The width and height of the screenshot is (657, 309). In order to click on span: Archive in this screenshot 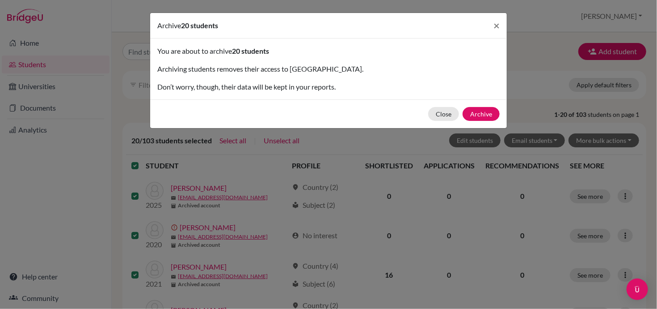, I will do `click(169, 25)`.